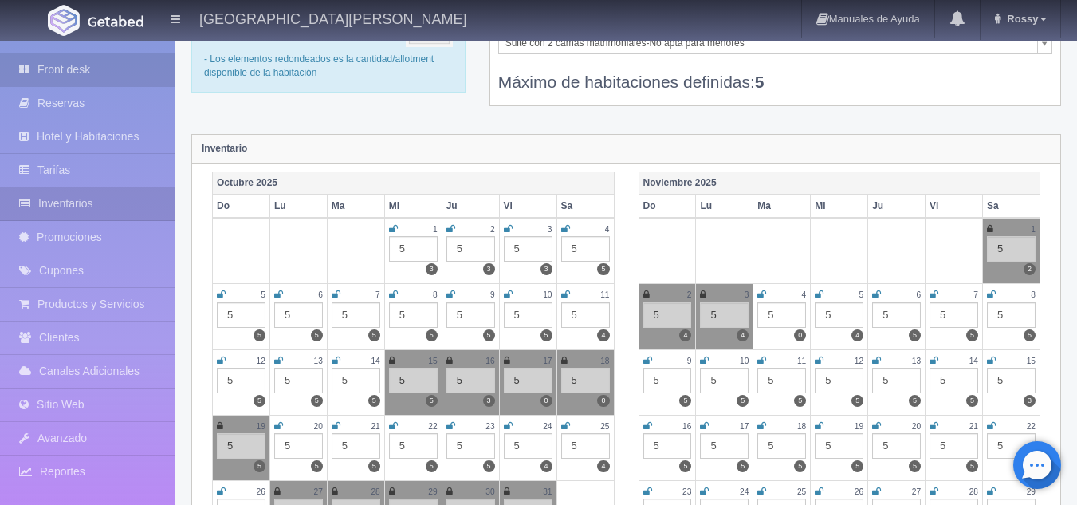 The height and width of the screenshot is (505, 1077). What do you see at coordinates (608, 229) in the screenshot?
I see `small: 4` at bounding box center [608, 229].